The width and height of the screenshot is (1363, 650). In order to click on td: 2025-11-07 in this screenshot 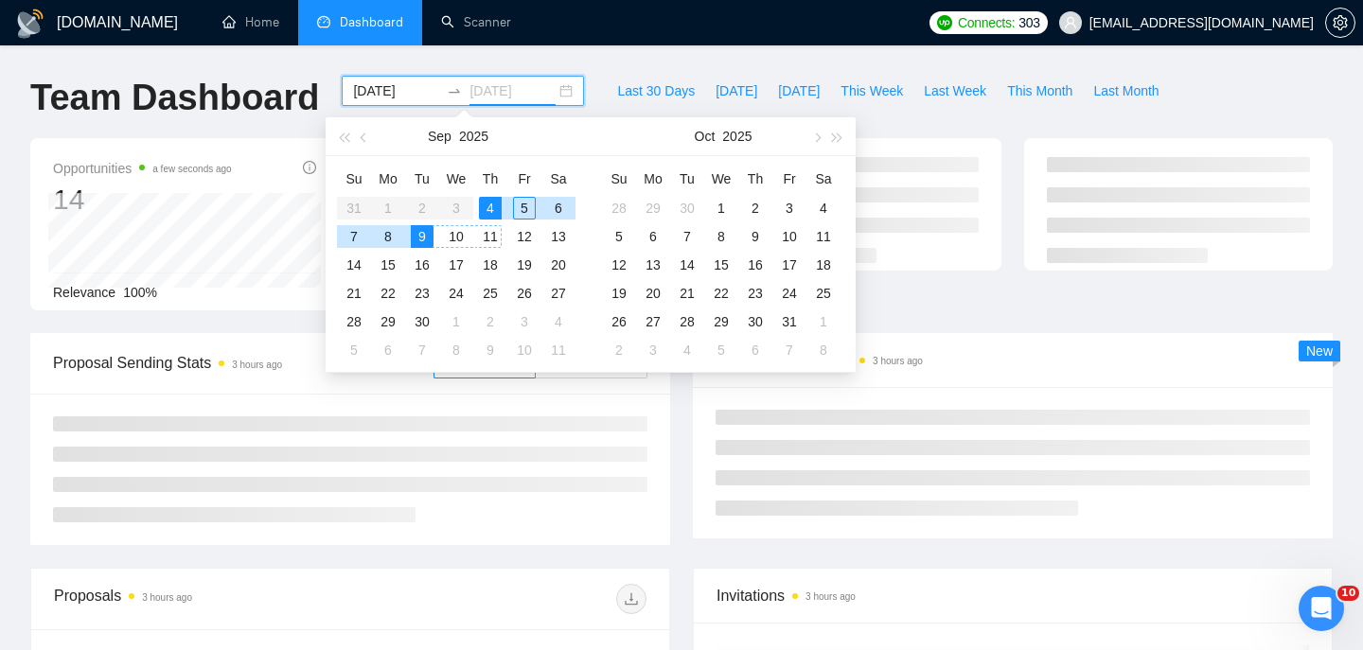, I will do `click(790, 350)`.